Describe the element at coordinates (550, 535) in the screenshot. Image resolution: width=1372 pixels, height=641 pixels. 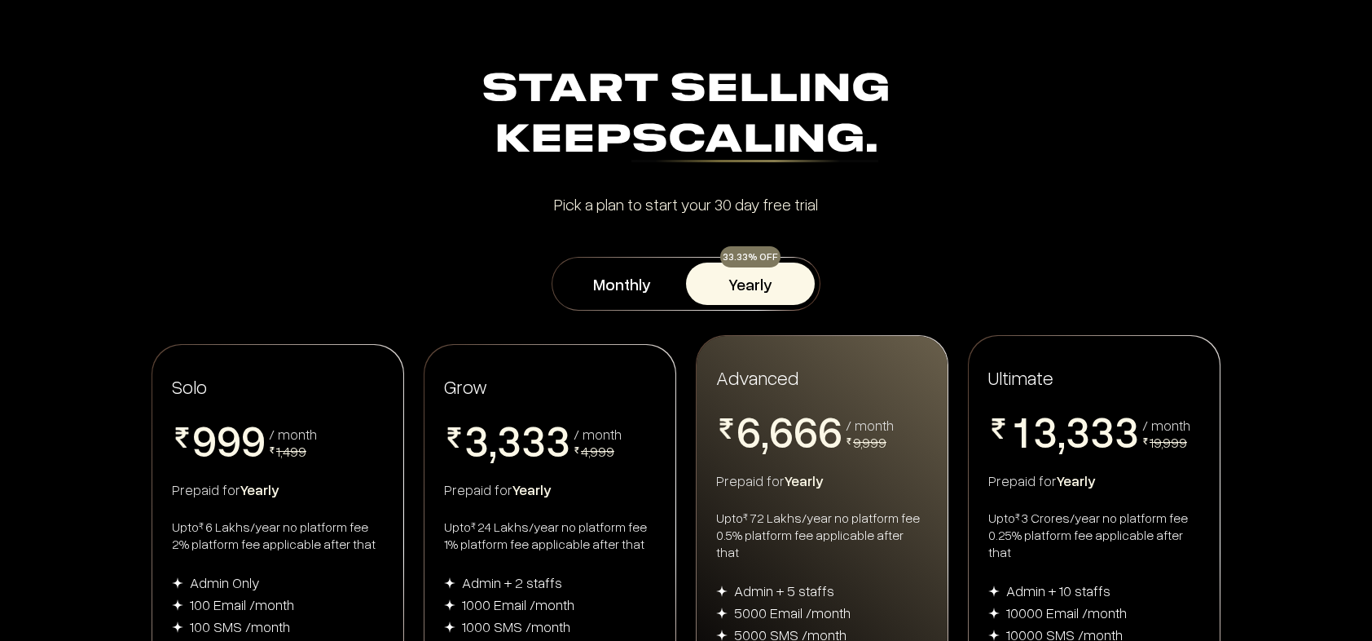
I see `div: Upto 24 Lakhs/year no platform fee 1% platform fee applicable after that` at that location.